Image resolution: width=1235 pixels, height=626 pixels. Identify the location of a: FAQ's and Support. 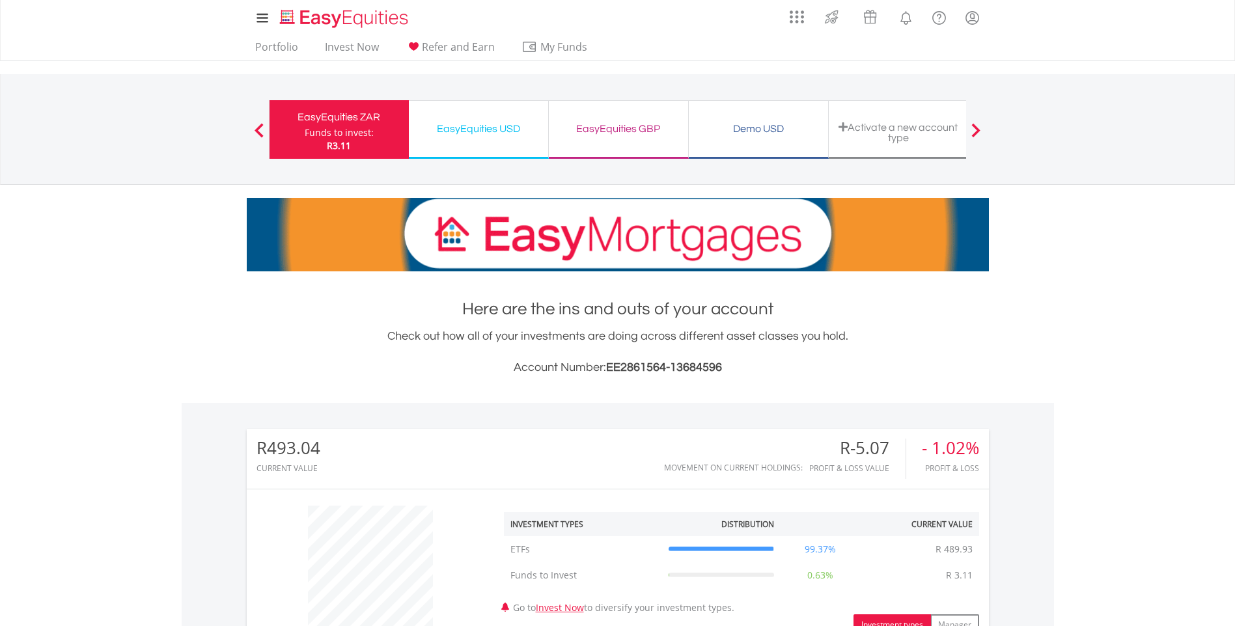
(938, 16).